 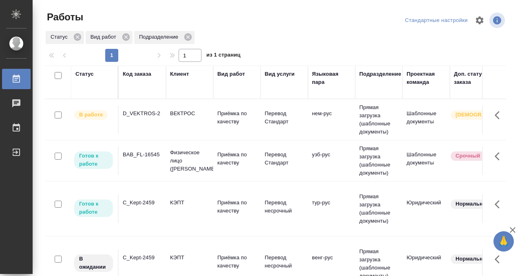 What do you see at coordinates (426, 78) in the screenshot?
I see `div: Проектная команда` at bounding box center [426, 78].